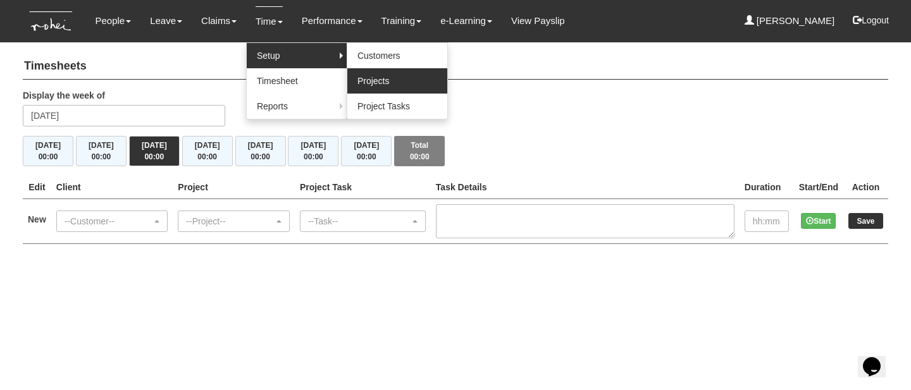 The width and height of the screenshot is (911, 390). Describe the element at coordinates (585, 187) in the screenshot. I see `th: Task Details` at that location.